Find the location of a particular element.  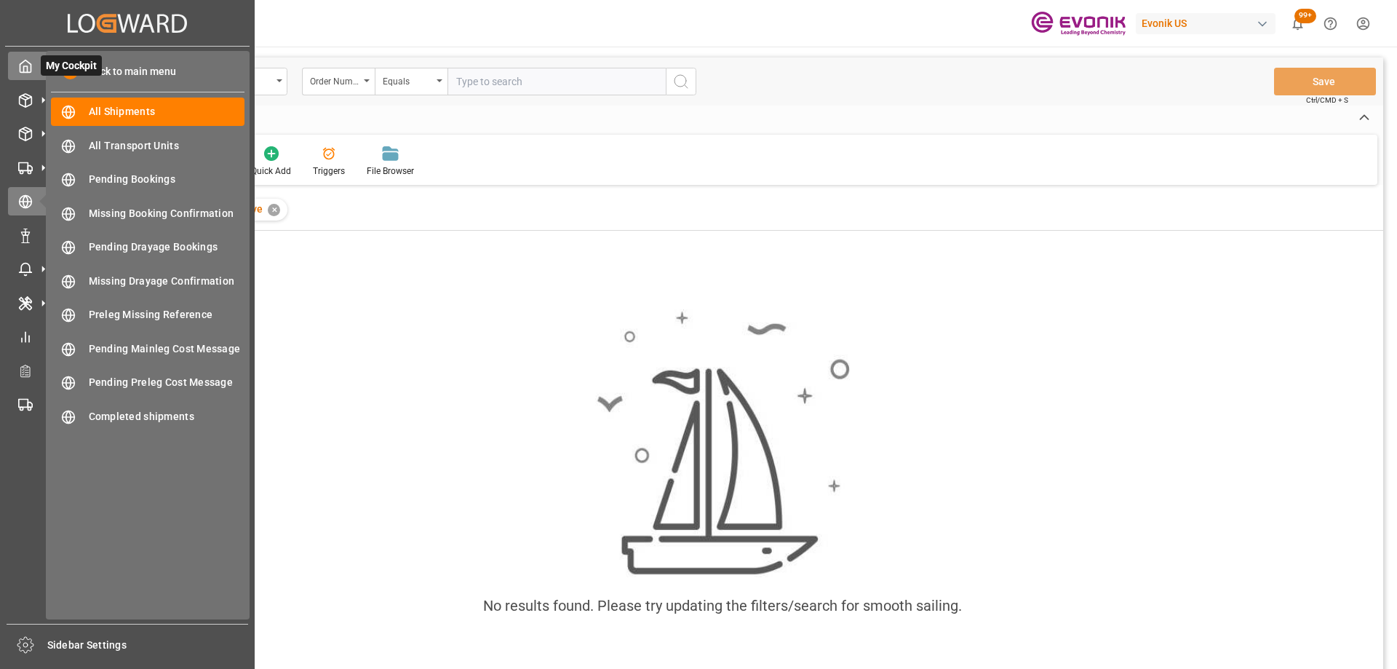

a: Missing Drayage Confirmation is located at coordinates (148, 280).